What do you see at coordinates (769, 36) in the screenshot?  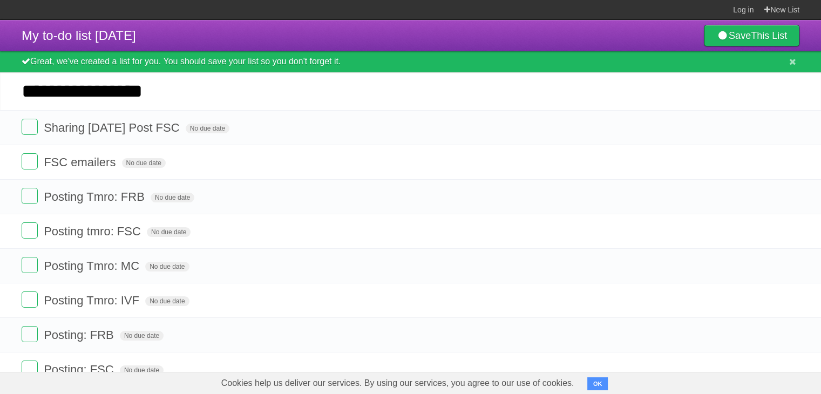 I see `b: This List` at bounding box center [769, 36].